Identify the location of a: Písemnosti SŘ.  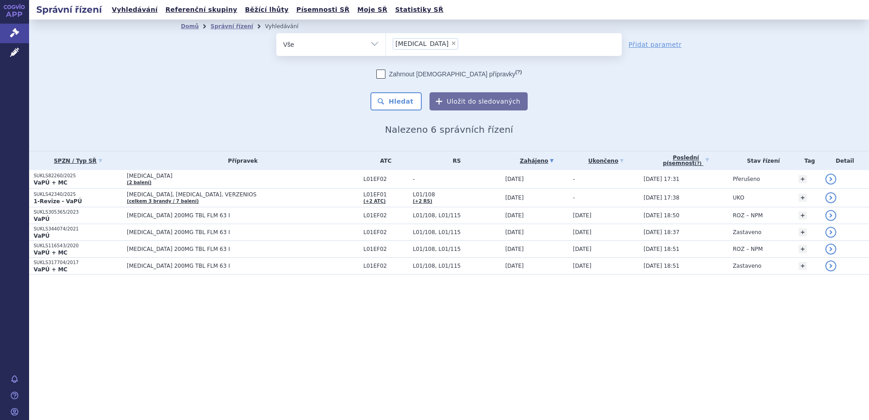
(323, 10).